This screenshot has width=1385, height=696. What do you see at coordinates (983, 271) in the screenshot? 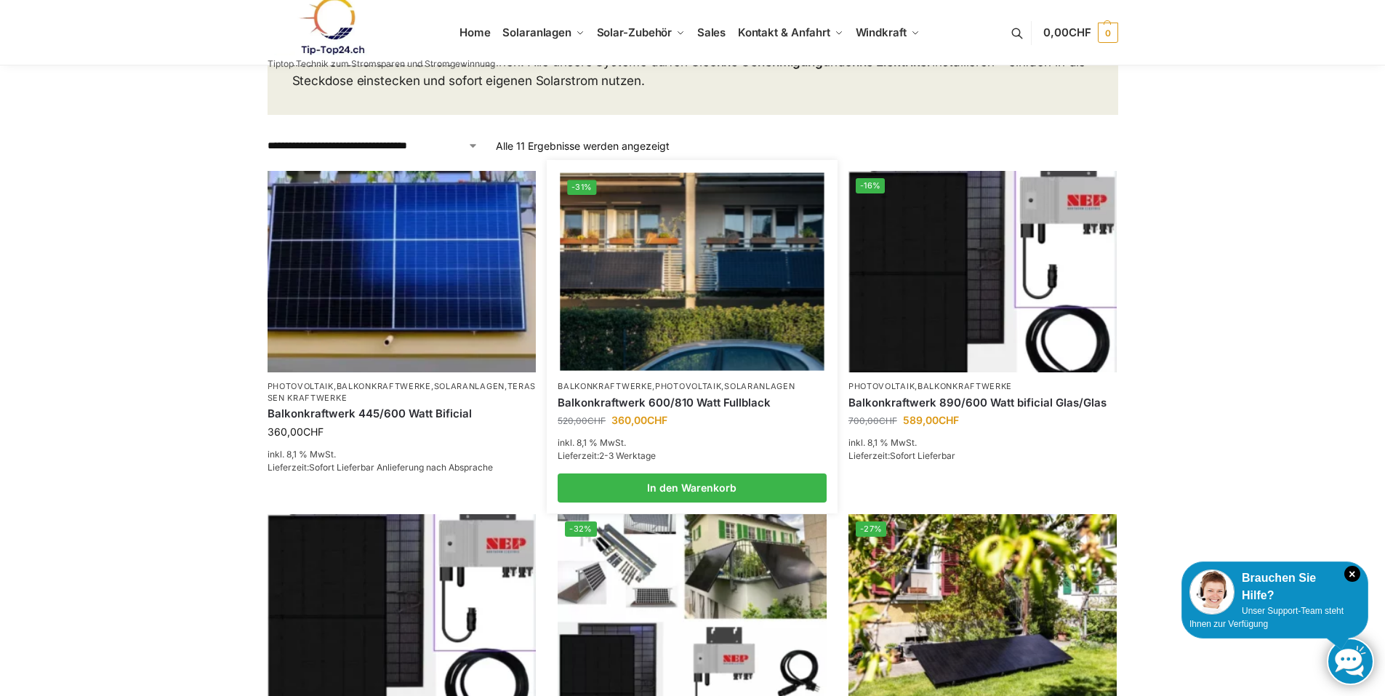
I see `img: Bificiales Hochleistungsmodul` at bounding box center [983, 271].